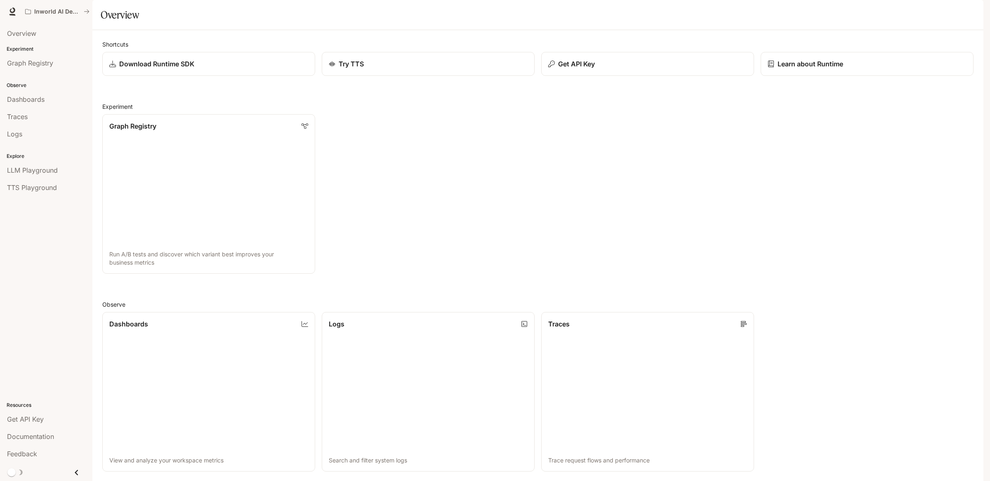 Image resolution: width=990 pixels, height=481 pixels. What do you see at coordinates (538, 44) in the screenshot?
I see `h2: Shortcuts` at bounding box center [538, 44].